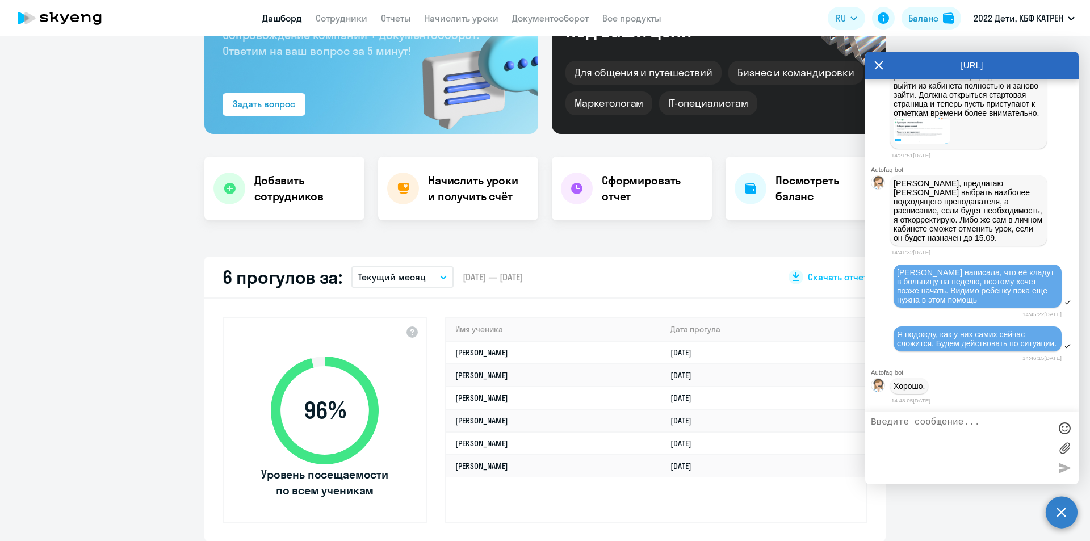 The width and height of the screenshot is (1090, 541). What do you see at coordinates (609, 103) in the screenshot?
I see `div: Маркетологам` at bounding box center [609, 103].